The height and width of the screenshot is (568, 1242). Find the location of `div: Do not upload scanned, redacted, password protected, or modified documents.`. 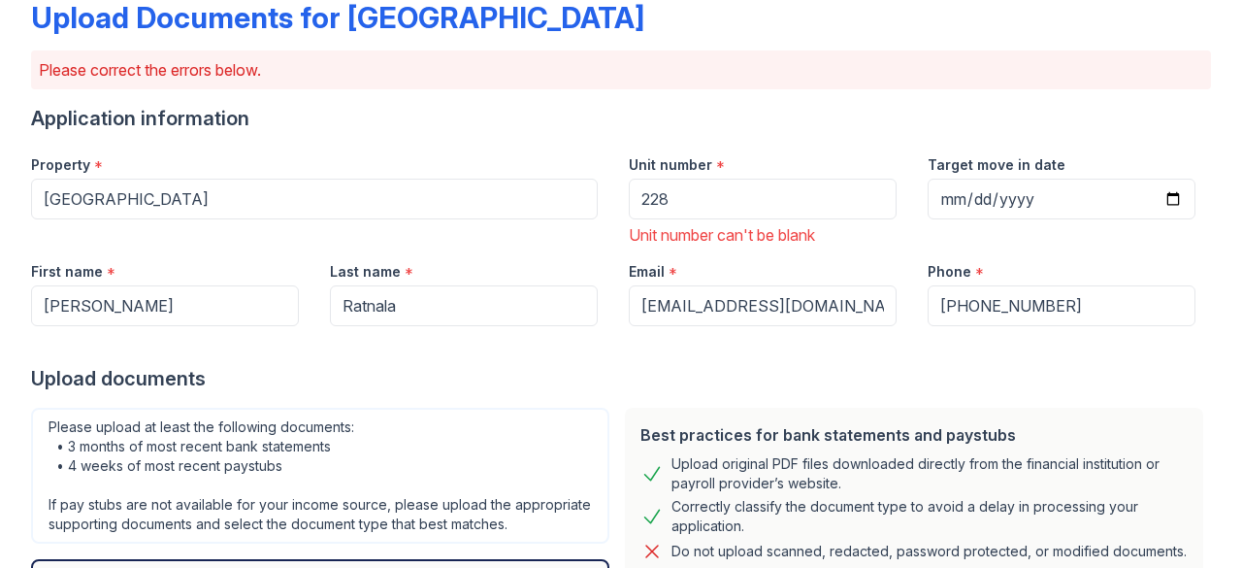

div: Do not upload scanned, redacted, password protected, or modified documents. is located at coordinates (929, 551).